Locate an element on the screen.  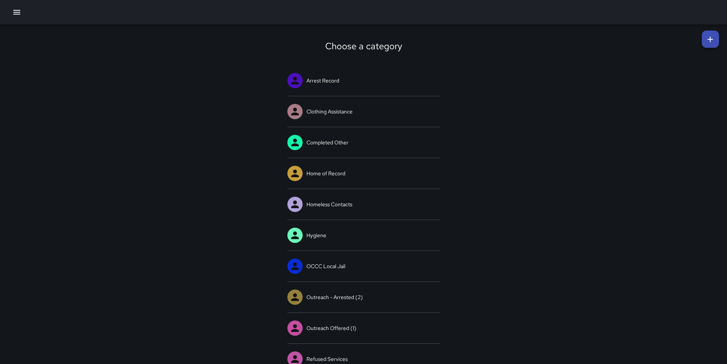
a: Outreach Offered (1) is located at coordinates (364, 328).